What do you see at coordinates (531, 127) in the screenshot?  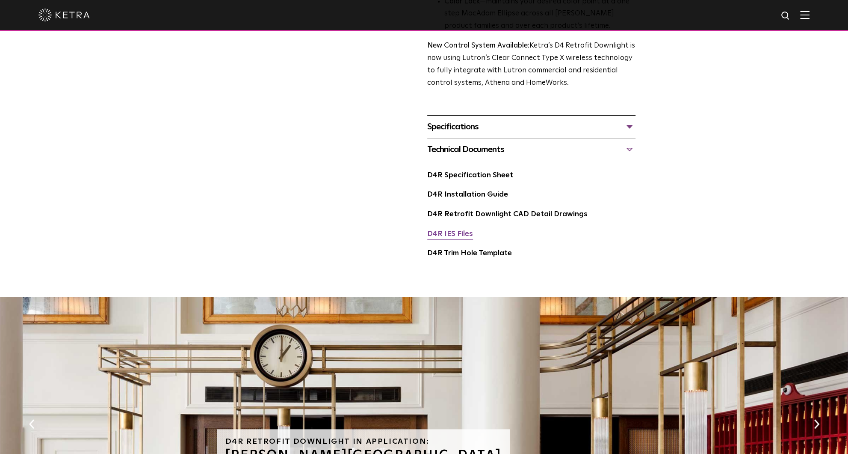 I see `div: Specifications` at bounding box center [531, 127].